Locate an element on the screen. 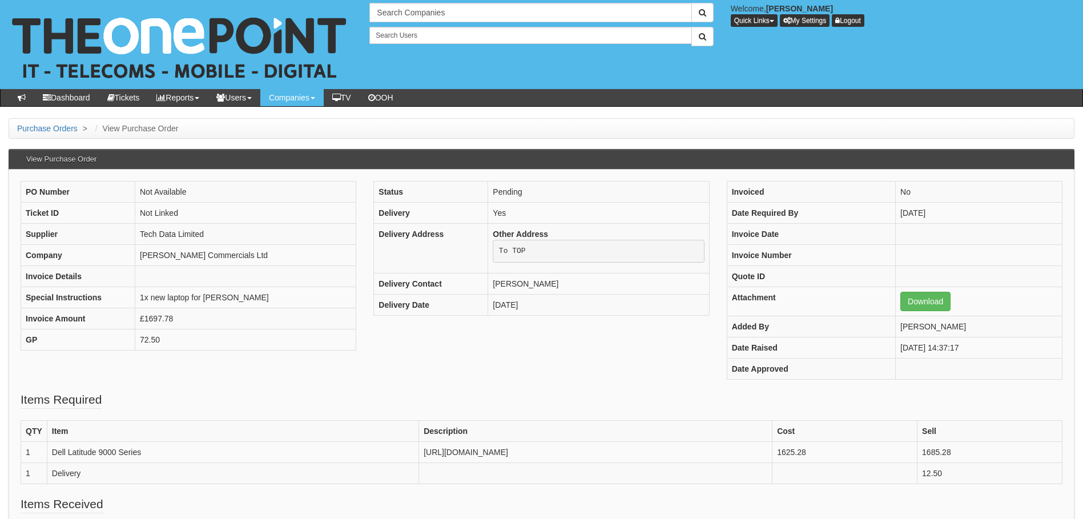  th: Ticket ID is located at coordinates (78, 213).